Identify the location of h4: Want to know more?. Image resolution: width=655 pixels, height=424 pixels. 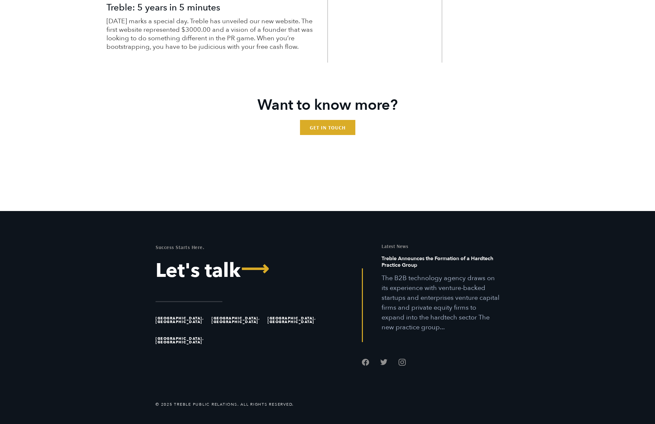
(327, 105).